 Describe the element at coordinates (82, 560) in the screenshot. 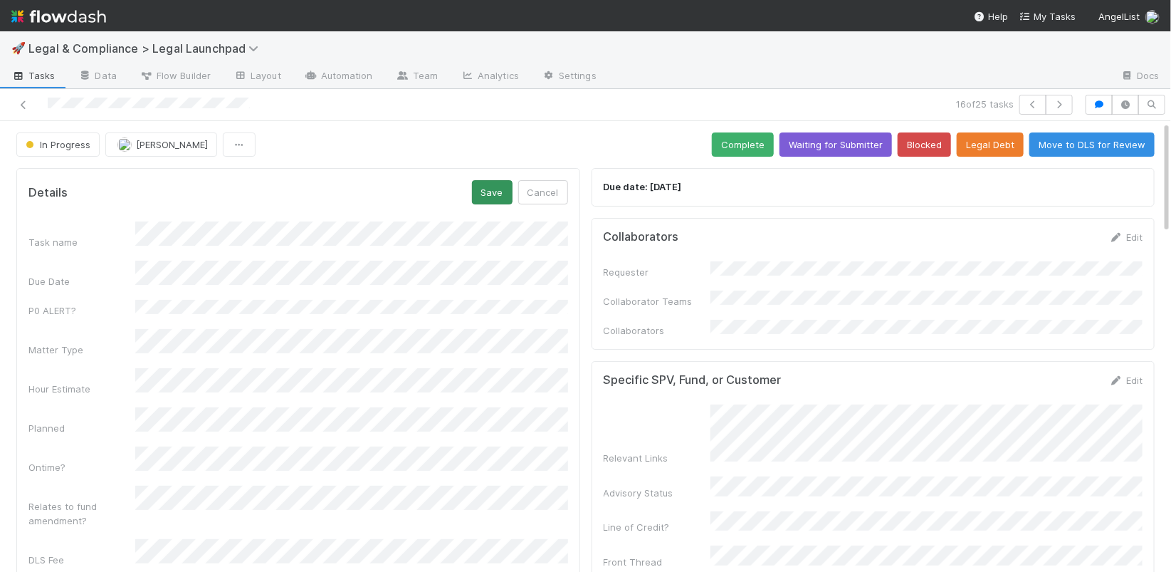

I see `div: DLS Fee` at that location.